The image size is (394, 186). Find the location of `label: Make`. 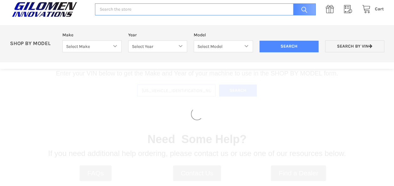

label: Make is located at coordinates (92, 35).